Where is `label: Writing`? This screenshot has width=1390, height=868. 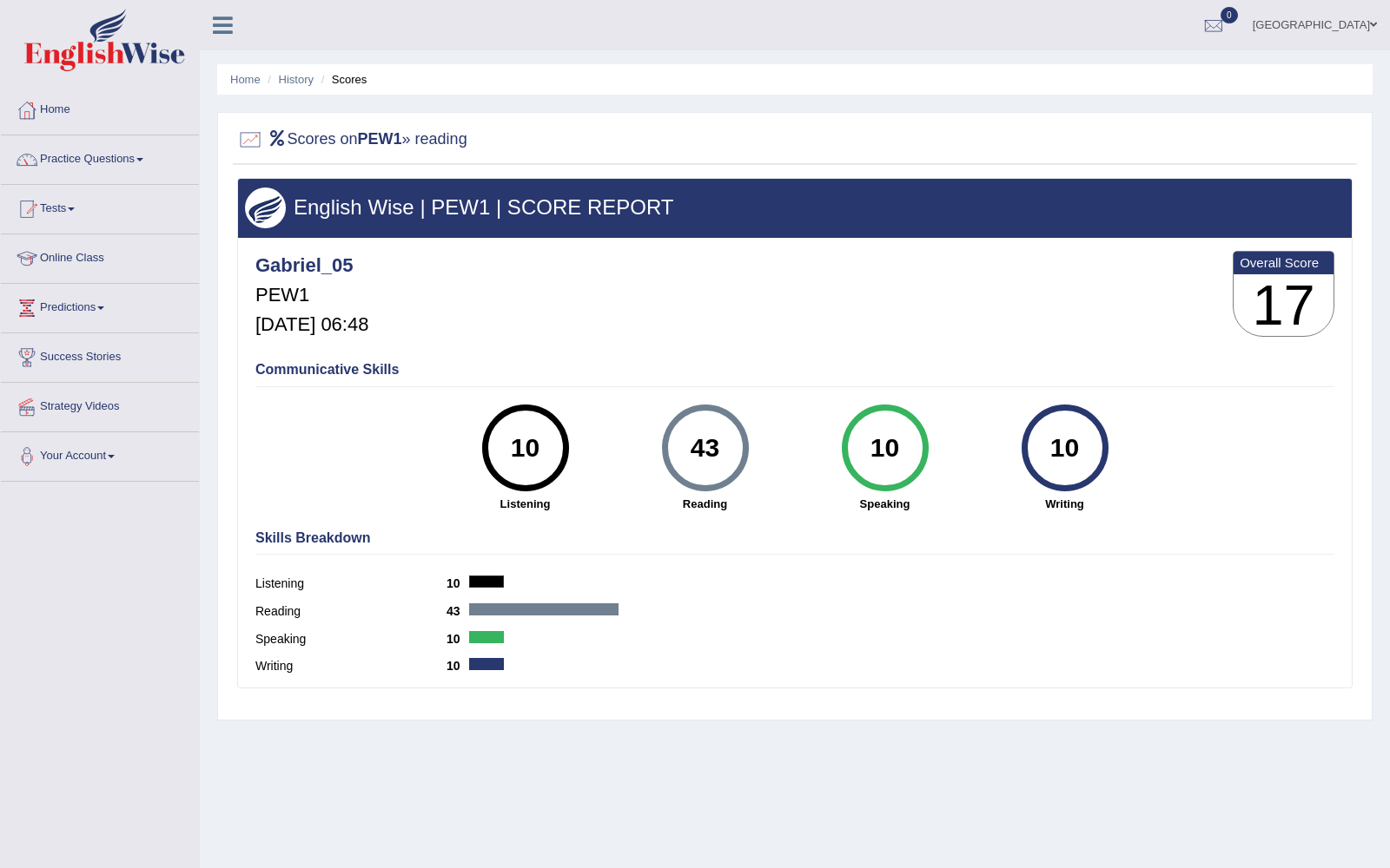
label: Writing is located at coordinates (351, 666).